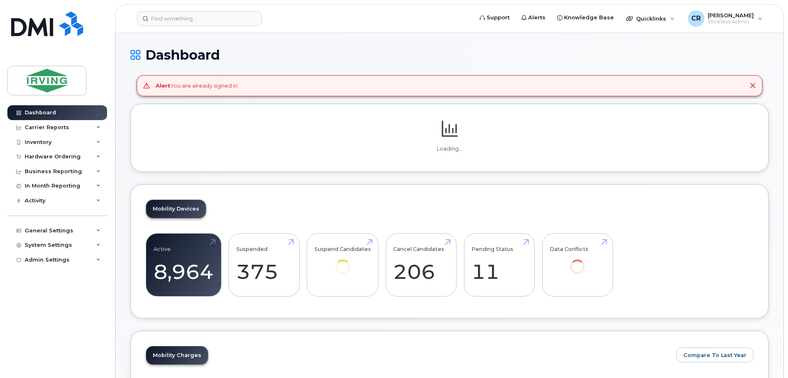 The width and height of the screenshot is (788, 378). I want to click on h1: Dashboard, so click(450, 55).